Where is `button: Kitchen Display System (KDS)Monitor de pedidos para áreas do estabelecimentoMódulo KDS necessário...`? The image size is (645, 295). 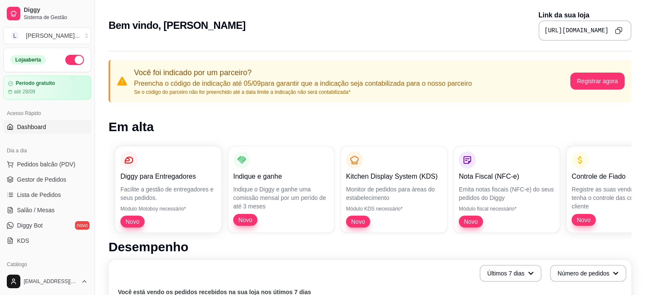
button: Kitchen Display System (KDS)Monitor de pedidos para áreas do estabelecimentoMódulo KDS necessário... is located at coordinates (394, 189).